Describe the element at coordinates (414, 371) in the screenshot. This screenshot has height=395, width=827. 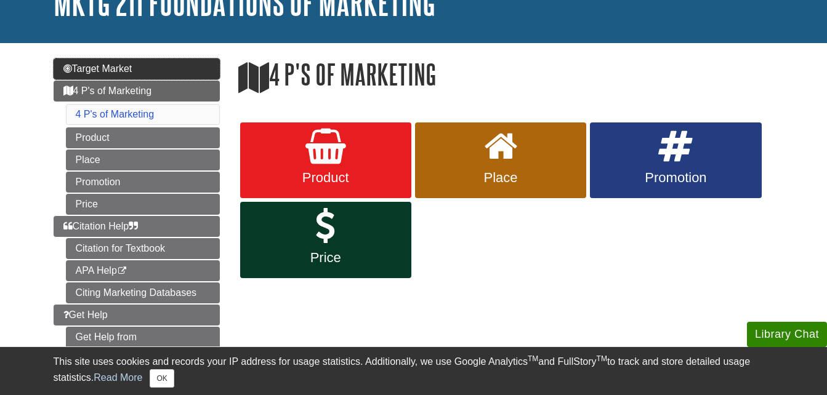
I see `div: This site uses cookies and records your IP address for usage statistics. Additionally, we use Goo...` at that location.